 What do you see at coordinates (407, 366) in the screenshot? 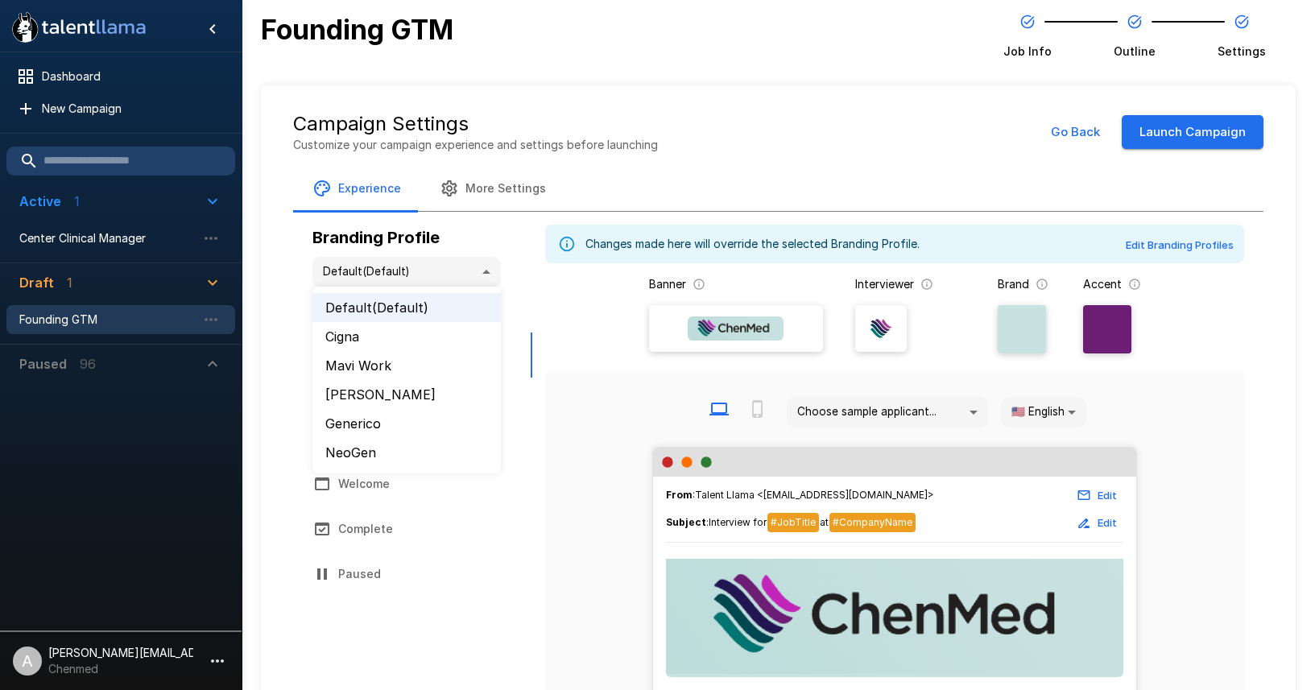
I see `li: Mavi Work` at bounding box center [407, 366].